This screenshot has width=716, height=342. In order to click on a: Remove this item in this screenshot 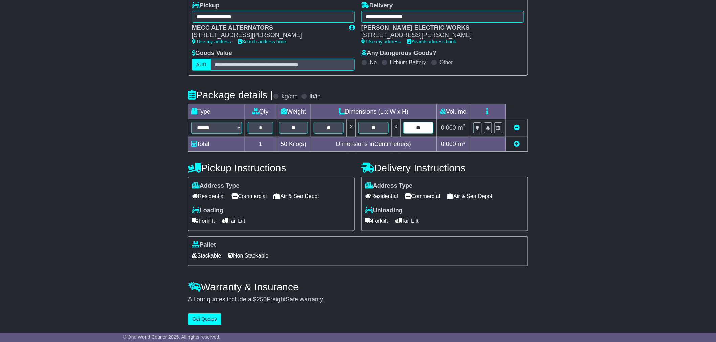, I will do `click(517, 128)`.